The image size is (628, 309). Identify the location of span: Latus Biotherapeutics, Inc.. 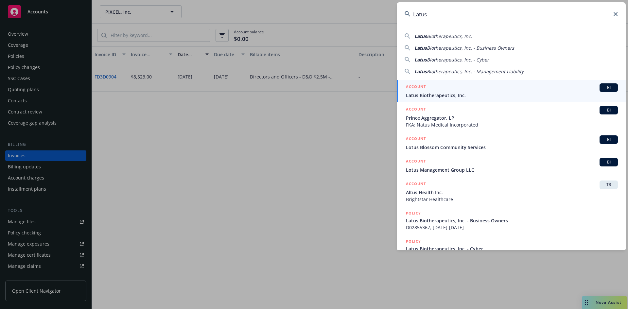
(512, 95).